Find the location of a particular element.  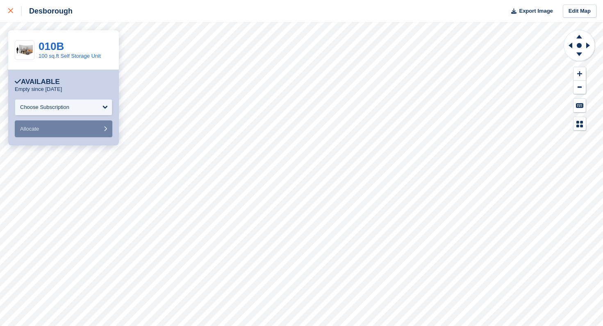

div: Choose Subscription is located at coordinates (45, 107).